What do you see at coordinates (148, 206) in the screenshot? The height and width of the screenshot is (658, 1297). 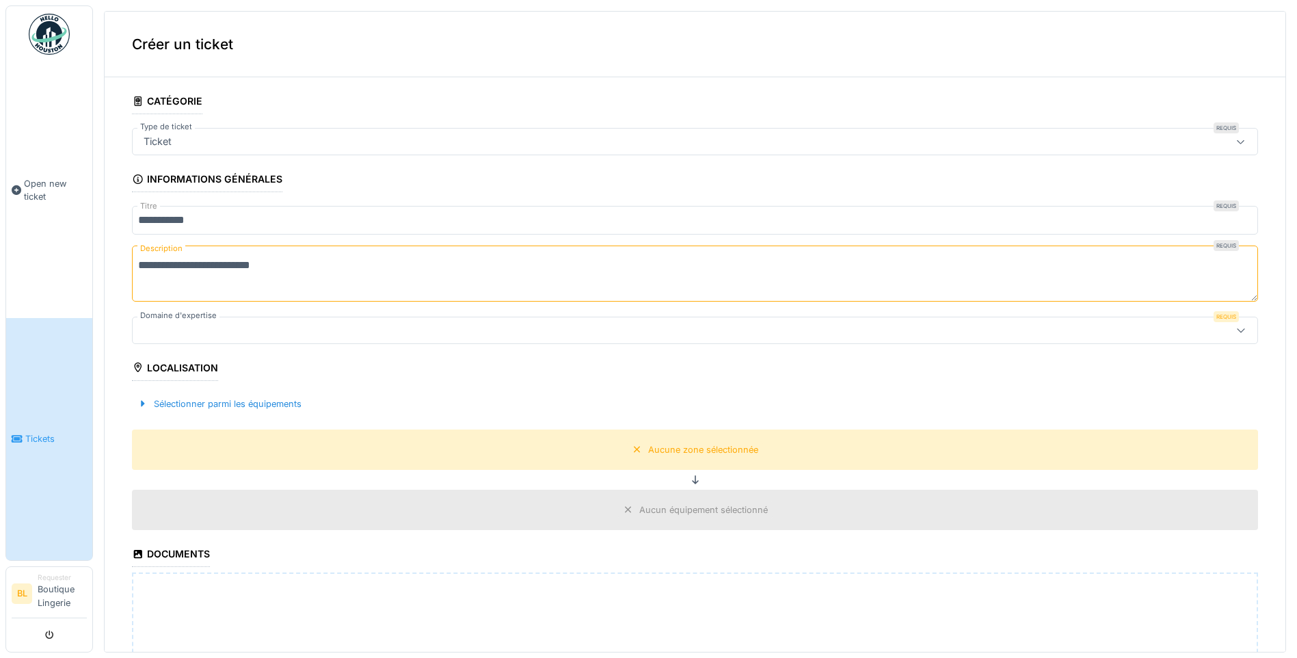 I see `label: Titre` at bounding box center [148, 206].